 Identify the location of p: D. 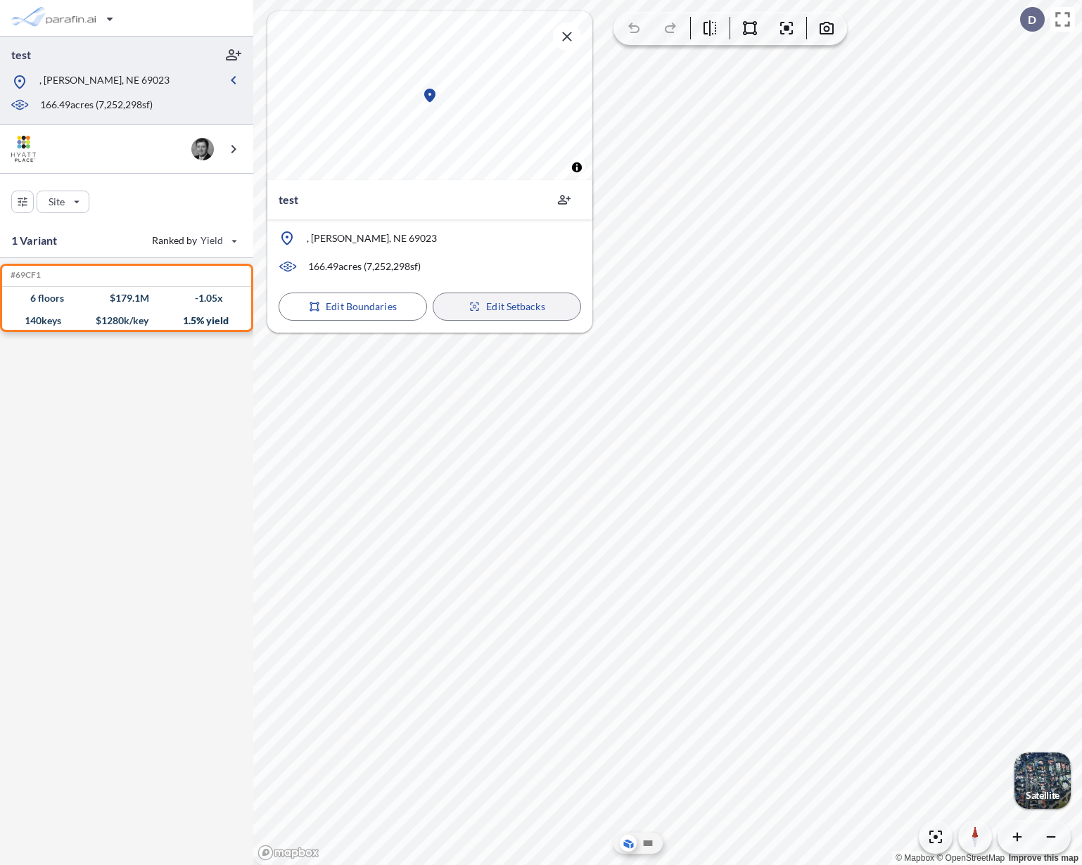
(1032, 20).